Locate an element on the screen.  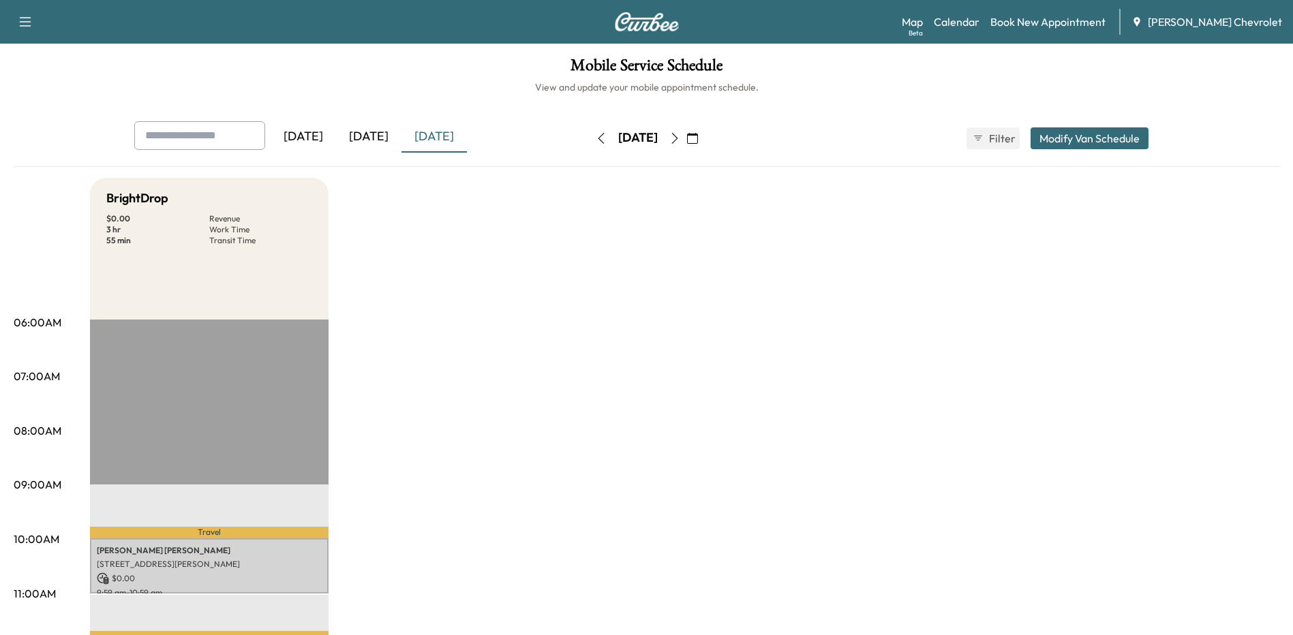
h1: Mobile Service Schedule is located at coordinates (646, 69).